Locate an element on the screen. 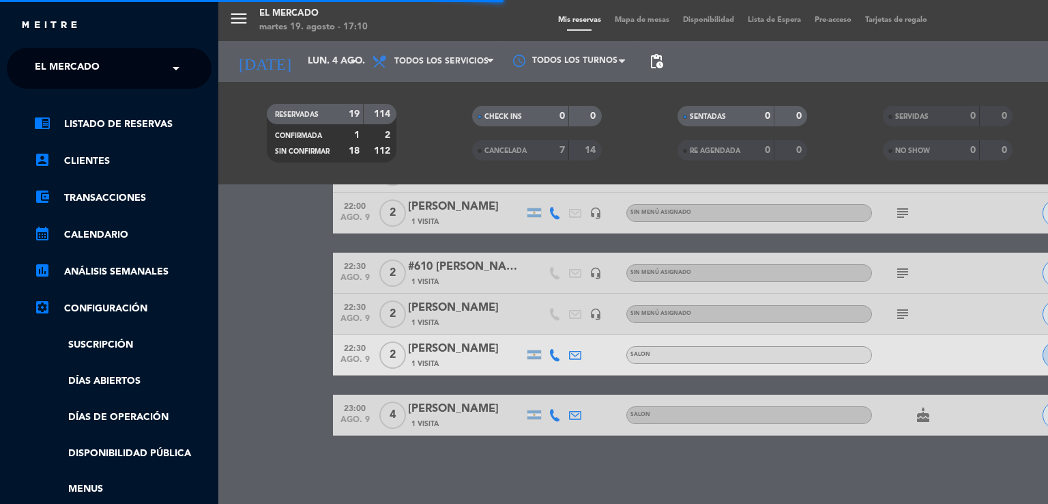 Image resolution: width=1048 pixels, height=504 pixels. a: Días abiertos is located at coordinates (123, 381).